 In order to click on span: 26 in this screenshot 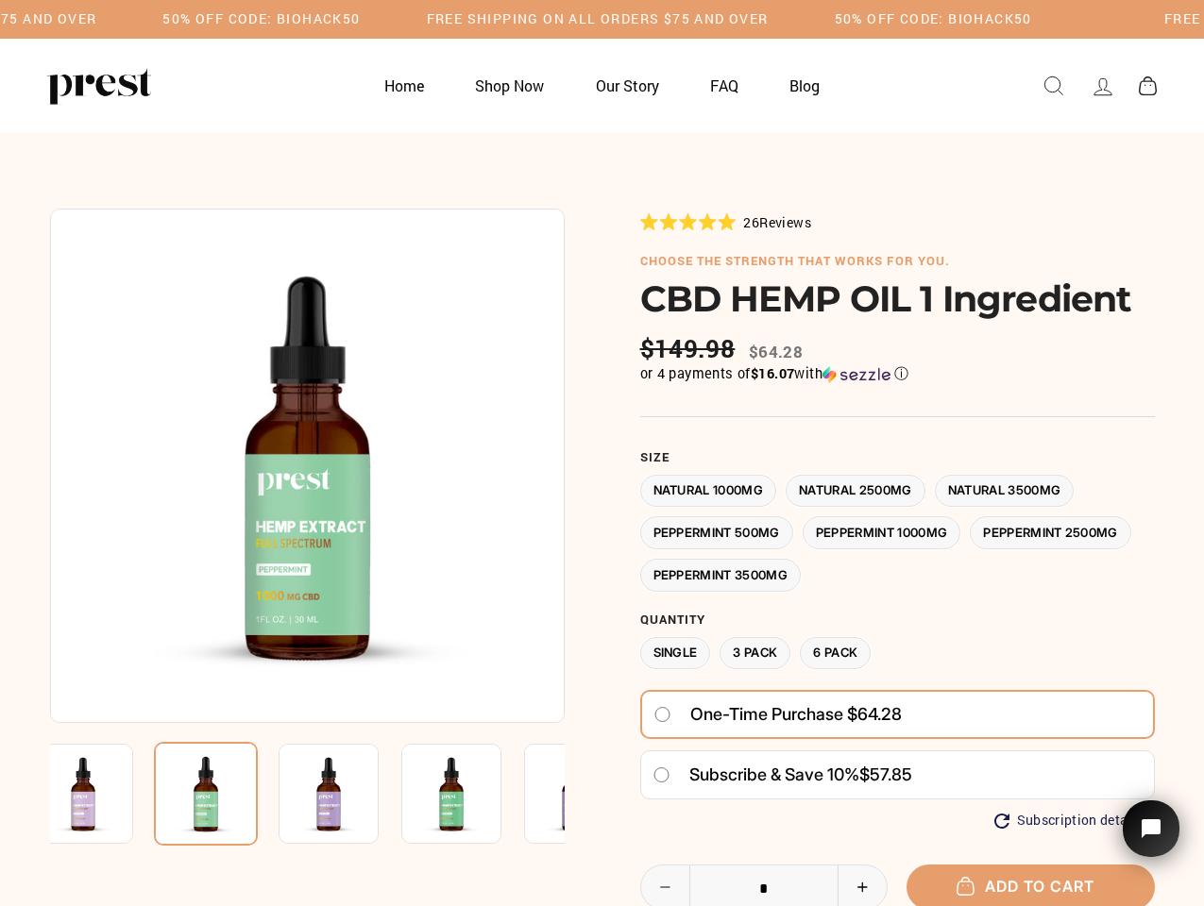, I will do `click(751, 222)`.